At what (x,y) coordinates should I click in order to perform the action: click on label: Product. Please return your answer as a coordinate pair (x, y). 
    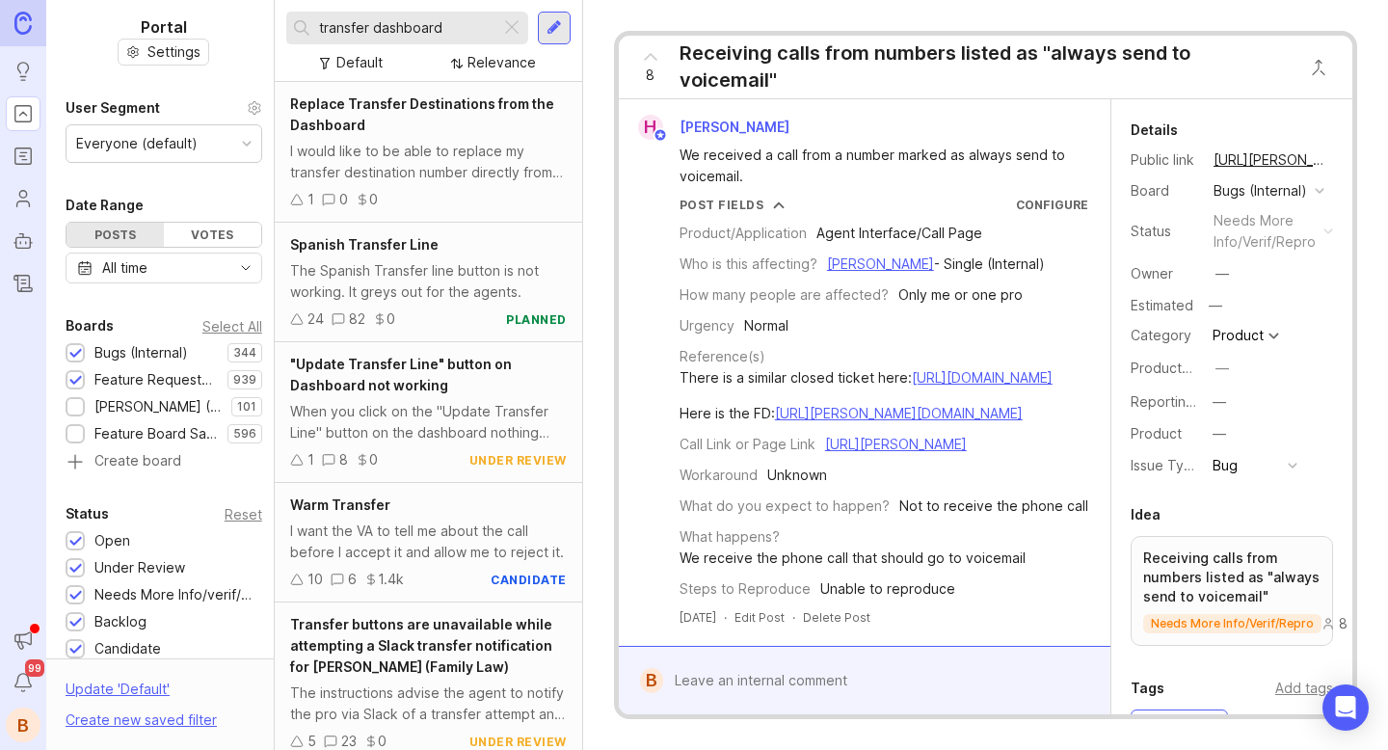
    Looking at the image, I should click on (1156, 433).